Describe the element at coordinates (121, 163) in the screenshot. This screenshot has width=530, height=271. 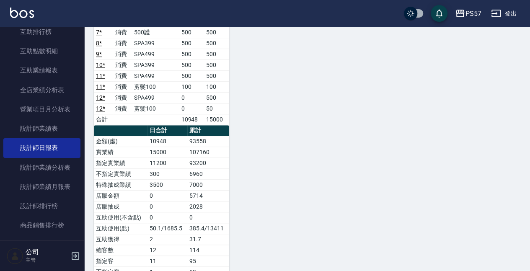
I see `td: 指定實業績` at that location.